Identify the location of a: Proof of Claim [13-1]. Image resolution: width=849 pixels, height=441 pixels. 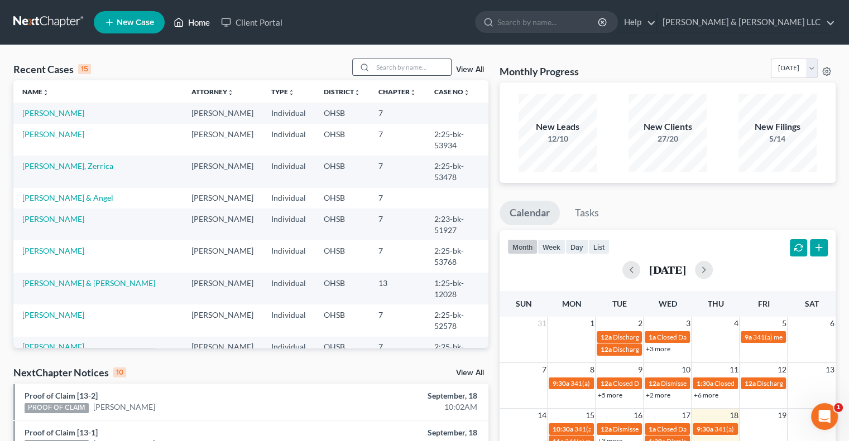
(61, 433).